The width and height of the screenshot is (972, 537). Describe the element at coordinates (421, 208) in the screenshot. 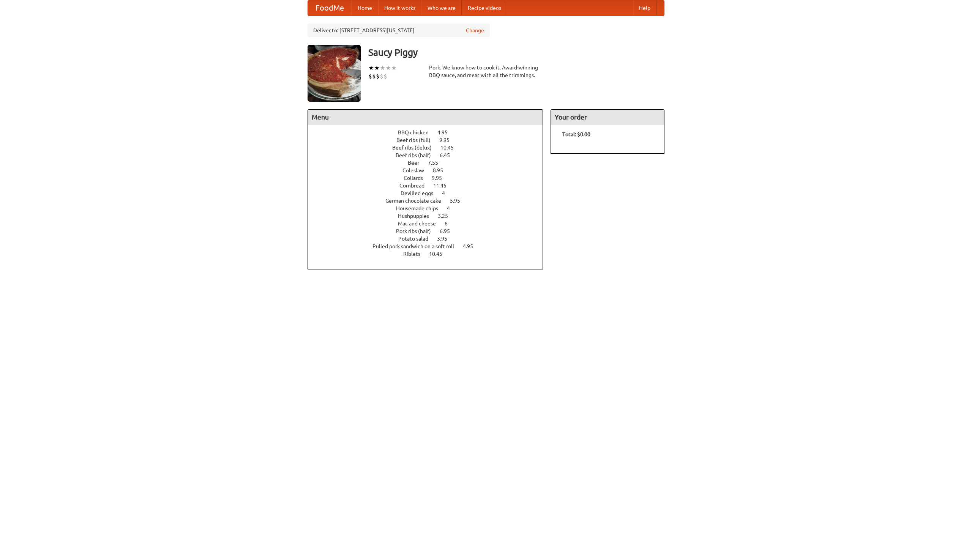

I see `span: Housemade chips` at that location.